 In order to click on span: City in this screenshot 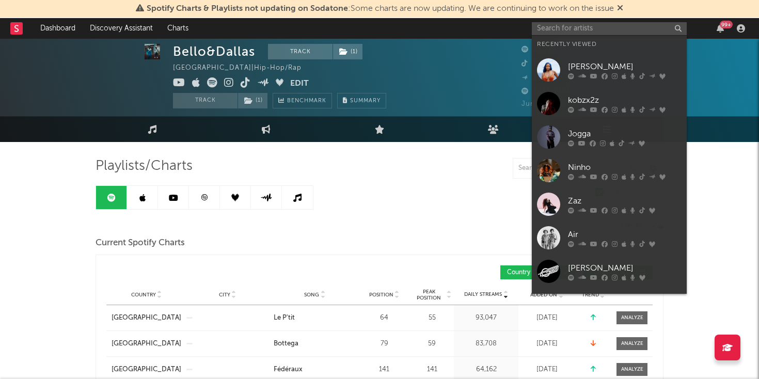, I will do `click(224, 295)`.